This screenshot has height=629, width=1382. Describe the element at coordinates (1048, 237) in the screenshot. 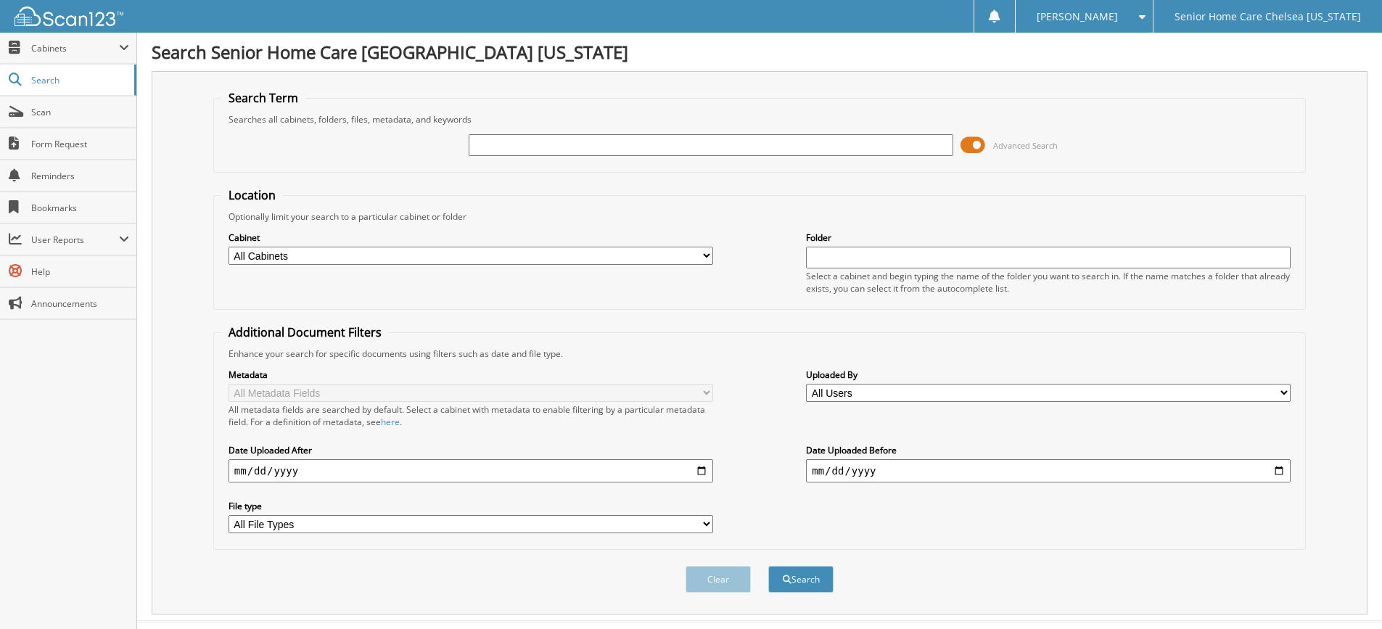

I see `label: Folder` at that location.